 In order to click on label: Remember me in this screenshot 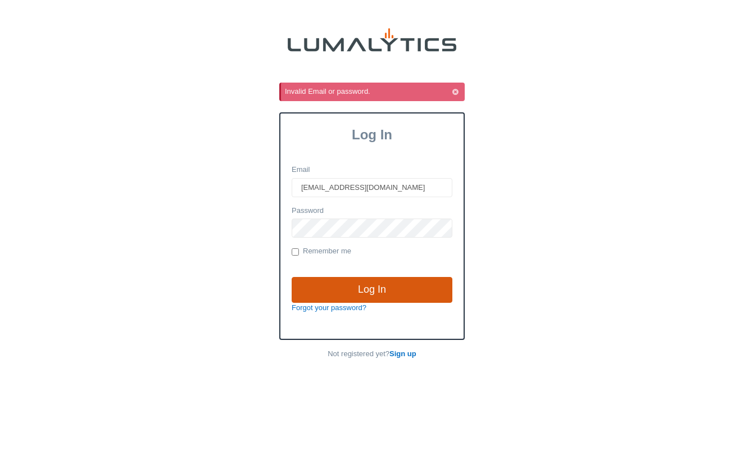, I will do `click(322, 252)`.